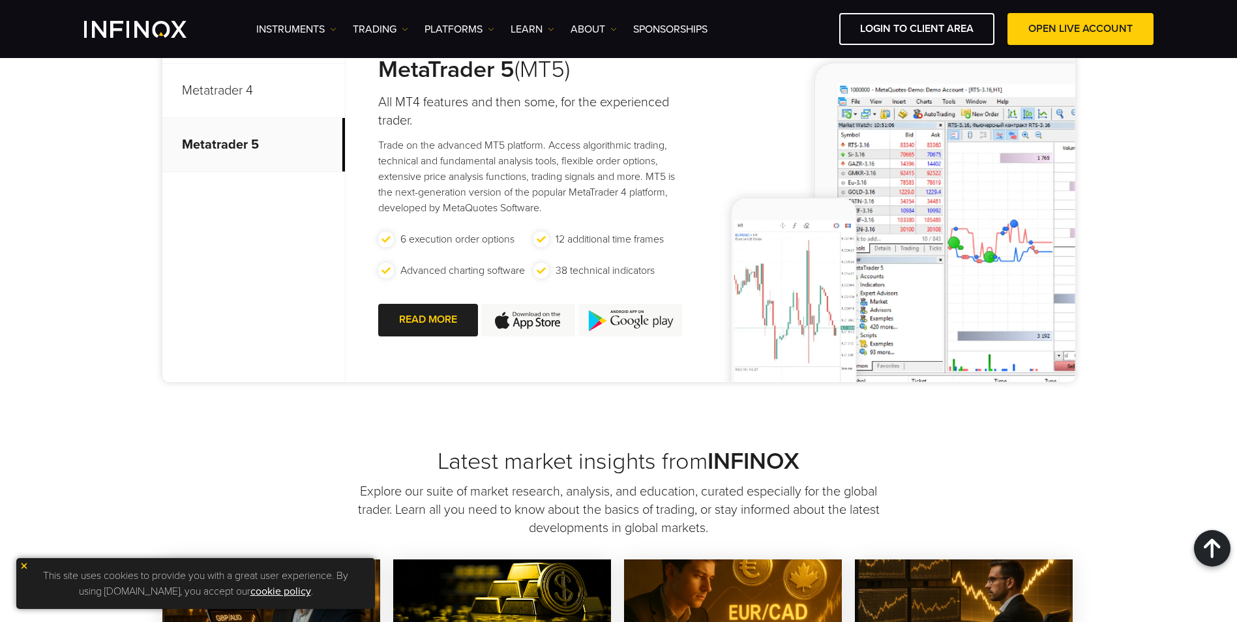 This screenshot has height=622, width=1237. I want to click on strong: INFINOX, so click(753, 461).